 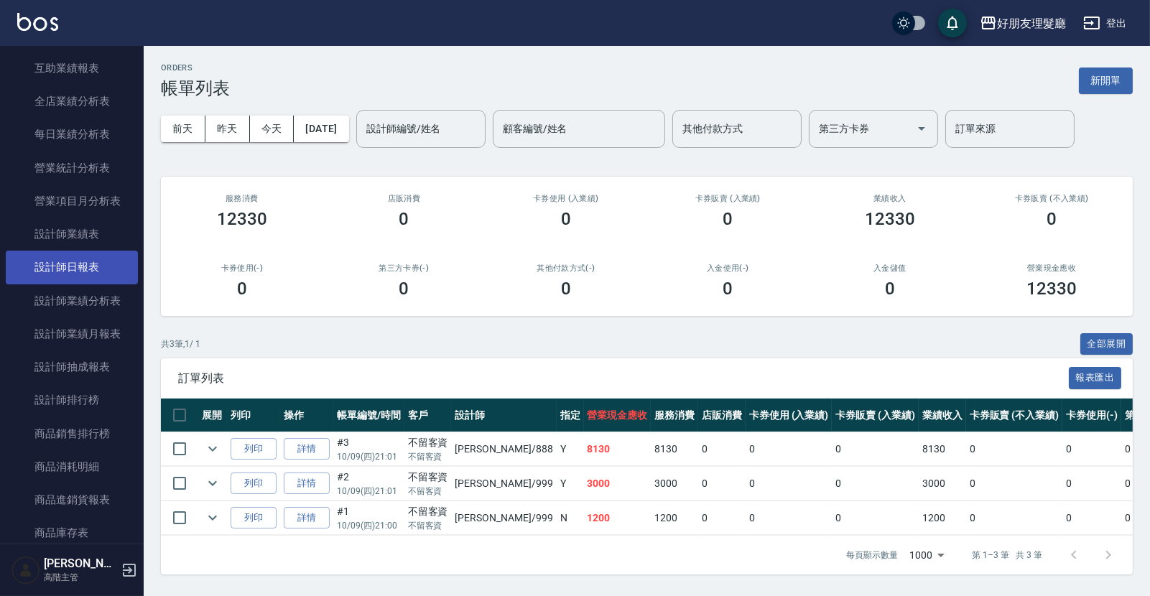 I want to click on h2: 第三方卡券(-), so click(x=404, y=268).